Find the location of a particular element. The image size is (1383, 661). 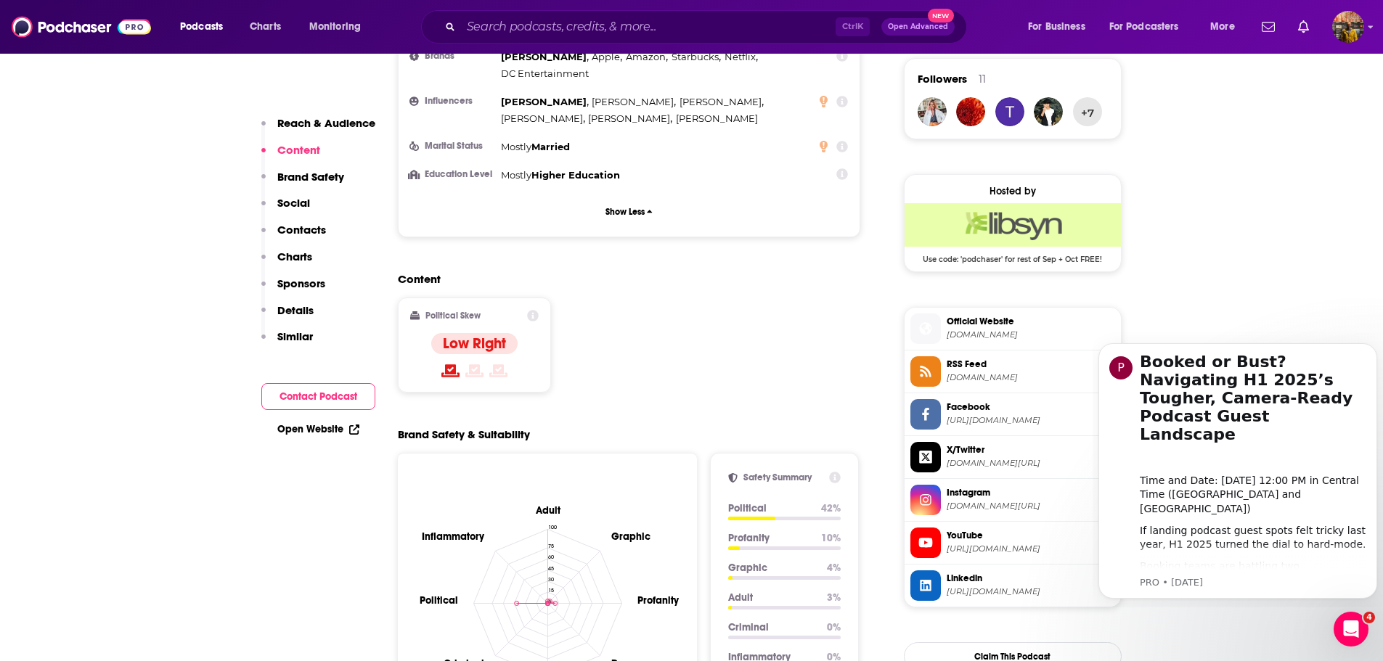

span: Monitoring is located at coordinates (335, 27).